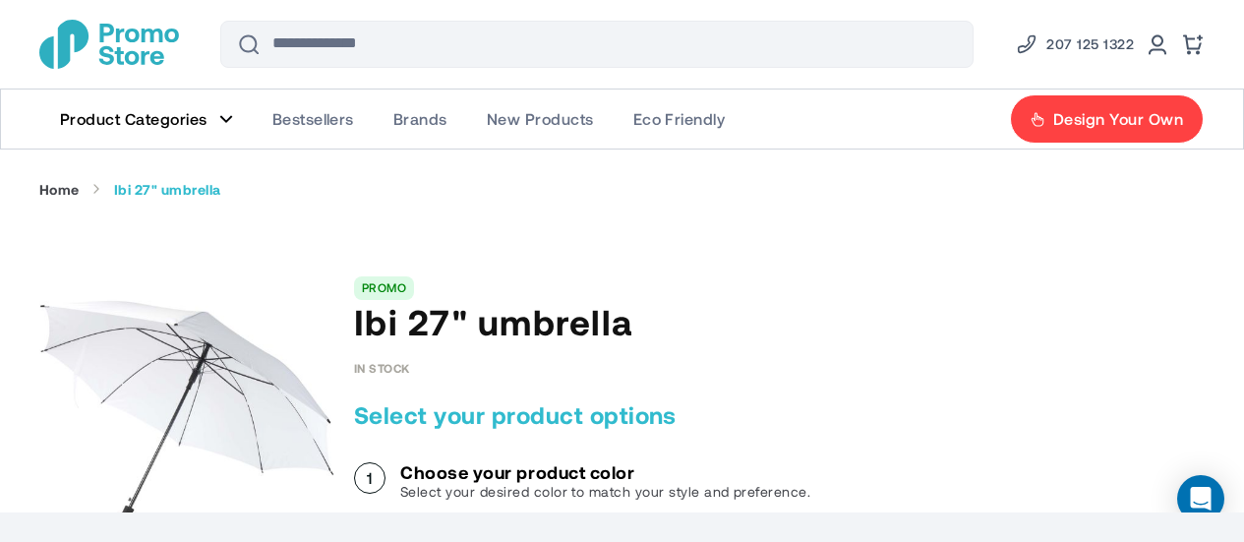  What do you see at coordinates (605, 492) in the screenshot?
I see `p: Select your desired color to match your style and preference.` at bounding box center [605, 492].